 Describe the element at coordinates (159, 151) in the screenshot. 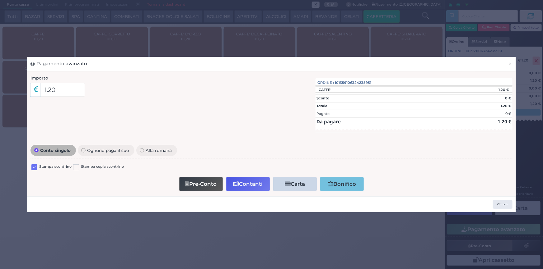

I see `span: Alla romana` at that location.